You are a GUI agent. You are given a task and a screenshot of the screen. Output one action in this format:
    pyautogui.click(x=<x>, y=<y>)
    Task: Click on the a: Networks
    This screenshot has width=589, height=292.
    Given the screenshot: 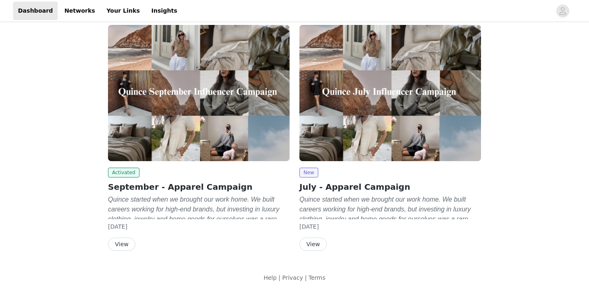 What is the action you would take?
    pyautogui.click(x=79, y=11)
    